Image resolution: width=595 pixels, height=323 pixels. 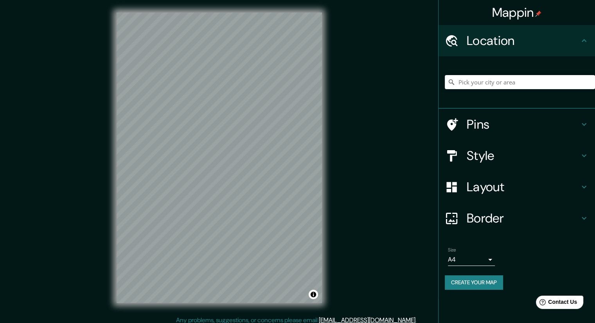 What do you see at coordinates (523, 124) in the screenshot?
I see `h4: Pins` at bounding box center [523, 124].